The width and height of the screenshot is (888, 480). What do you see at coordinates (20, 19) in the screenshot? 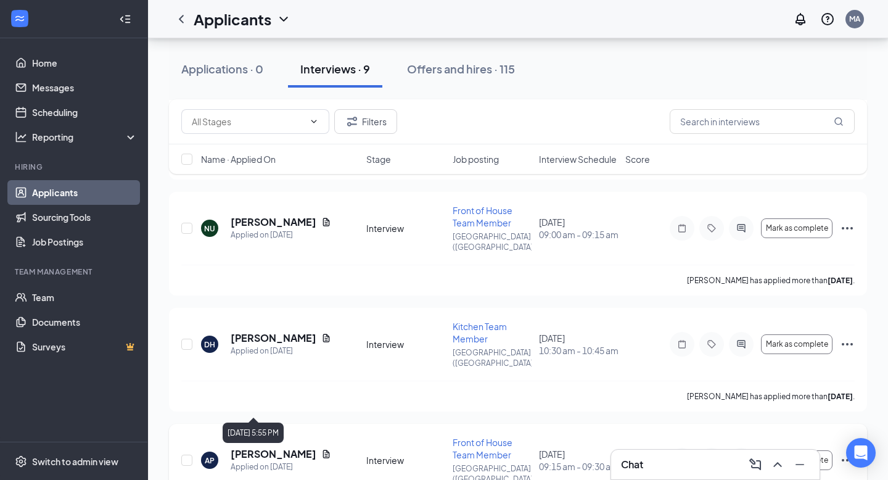
I see `svg: WorkstreamLogo` at bounding box center [20, 19].